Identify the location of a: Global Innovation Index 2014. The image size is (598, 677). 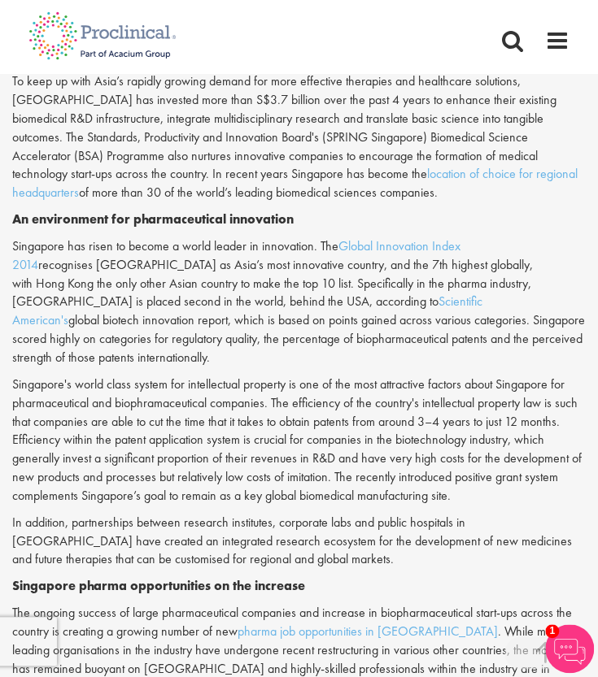
(236, 254).